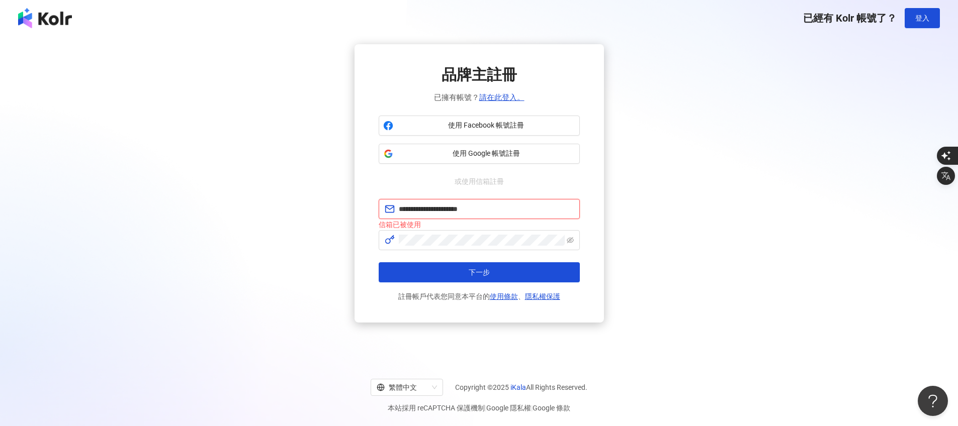  Describe the element at coordinates (542, 297) in the screenshot. I see `a: 隱私權保護` at that location.